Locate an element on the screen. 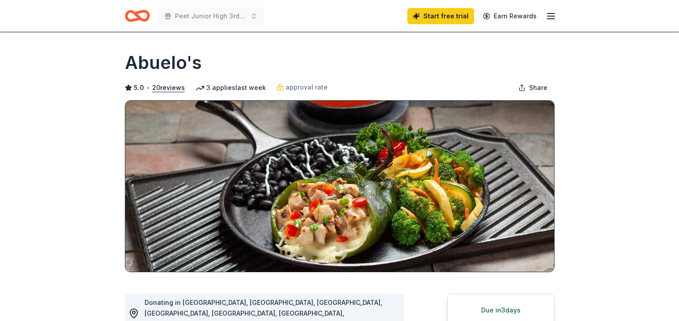  a: Start free trial is located at coordinates (441, 16).